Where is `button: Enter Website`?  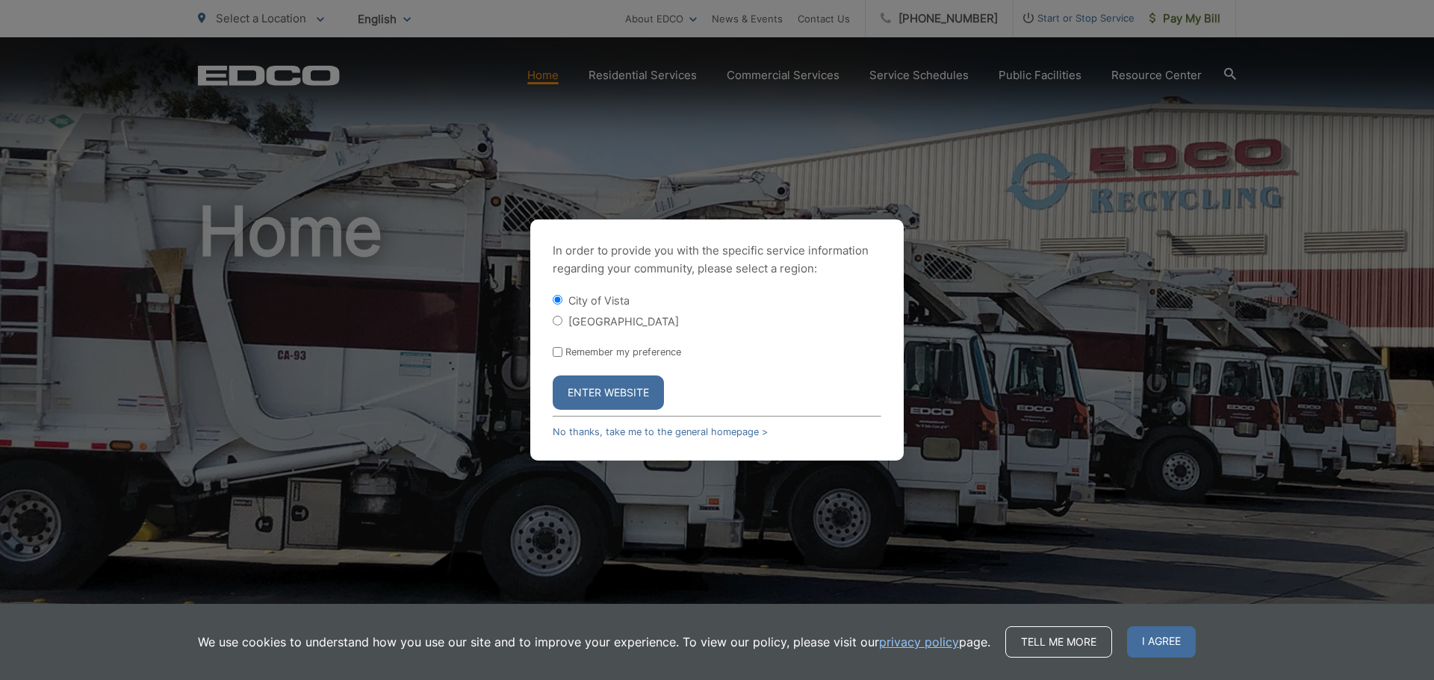
button: Enter Website is located at coordinates (608, 393).